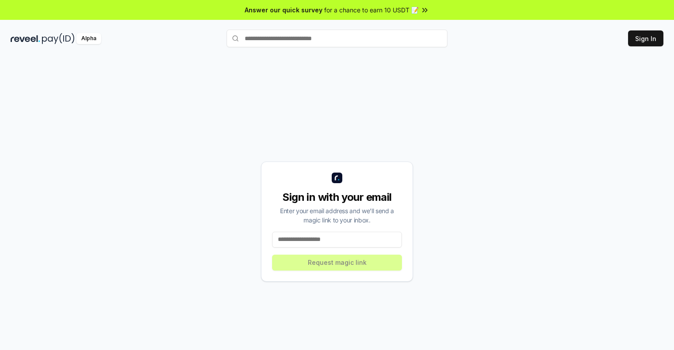 The height and width of the screenshot is (350, 674). Describe the element at coordinates (25, 38) in the screenshot. I see `img: reveel_dark` at that location.